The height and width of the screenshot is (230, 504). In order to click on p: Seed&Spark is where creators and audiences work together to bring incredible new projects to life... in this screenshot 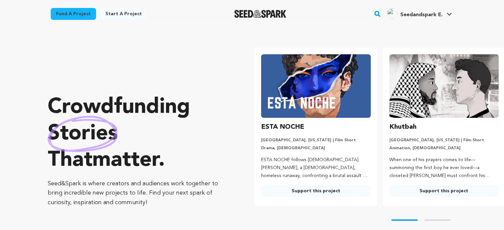, I will do `click(138, 194)`.